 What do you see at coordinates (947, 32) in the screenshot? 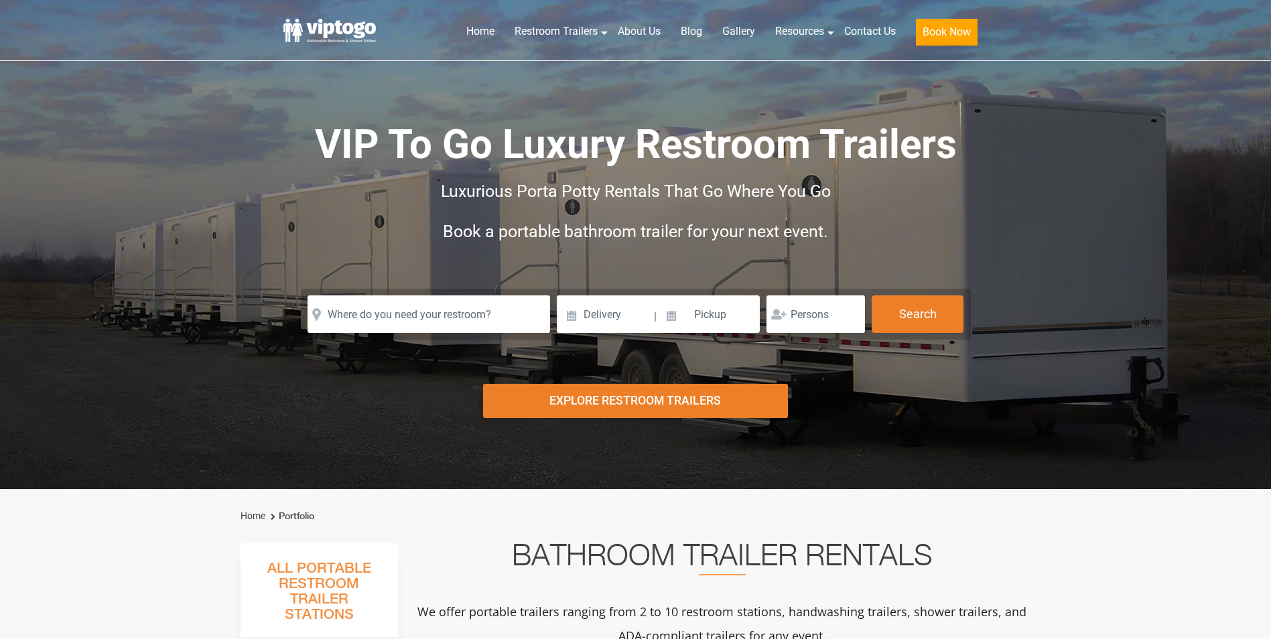
I see `button: Book Now` at bounding box center [947, 32].